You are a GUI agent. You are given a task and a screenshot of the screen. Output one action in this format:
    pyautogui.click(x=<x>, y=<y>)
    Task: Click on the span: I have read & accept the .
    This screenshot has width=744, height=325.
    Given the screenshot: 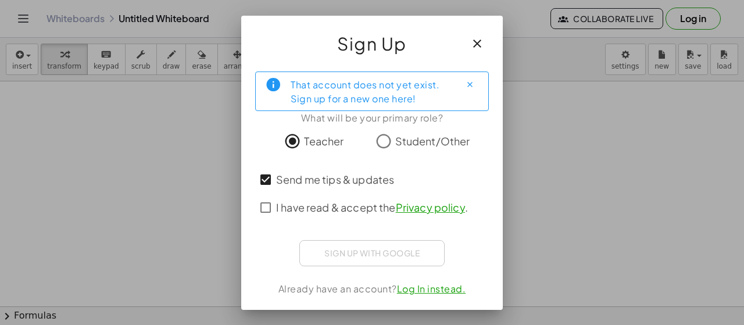 What is the action you would take?
    pyautogui.click(x=372, y=207)
    